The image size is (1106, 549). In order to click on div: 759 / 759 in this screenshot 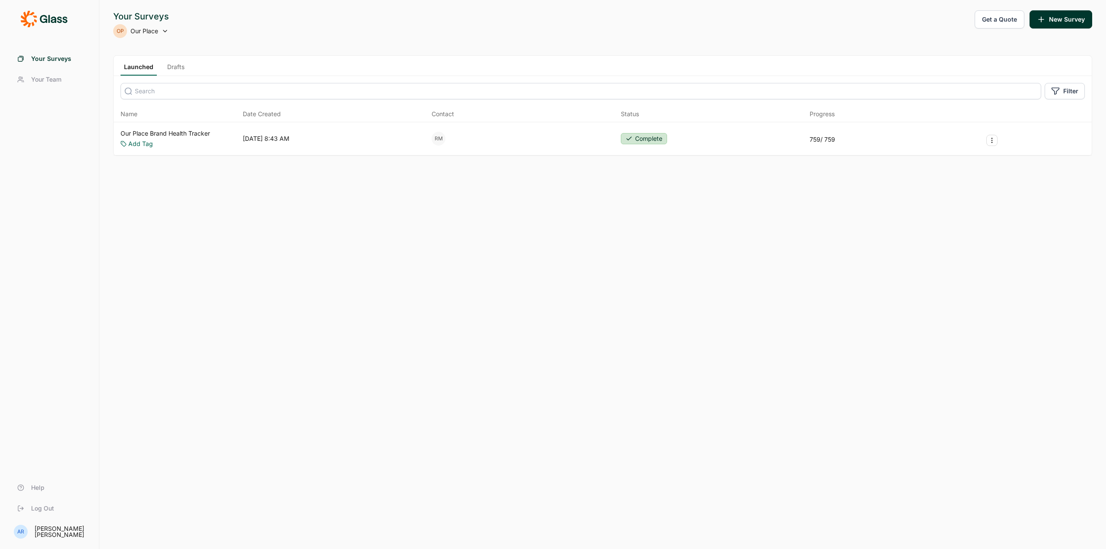, I will do `click(822, 140)`.